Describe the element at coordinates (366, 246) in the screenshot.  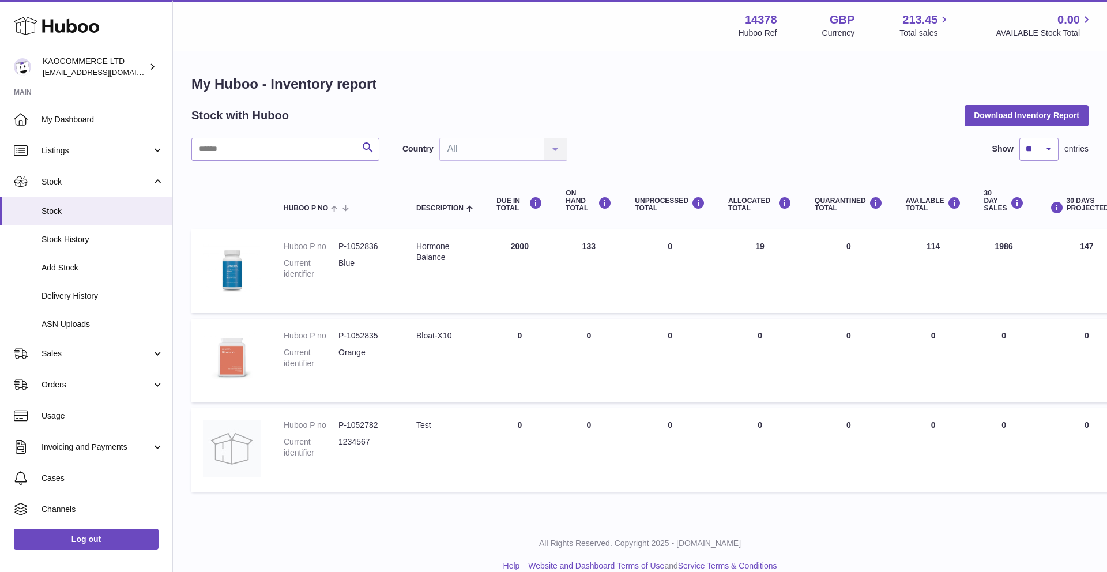
I see `dd: P-1052836` at that location.